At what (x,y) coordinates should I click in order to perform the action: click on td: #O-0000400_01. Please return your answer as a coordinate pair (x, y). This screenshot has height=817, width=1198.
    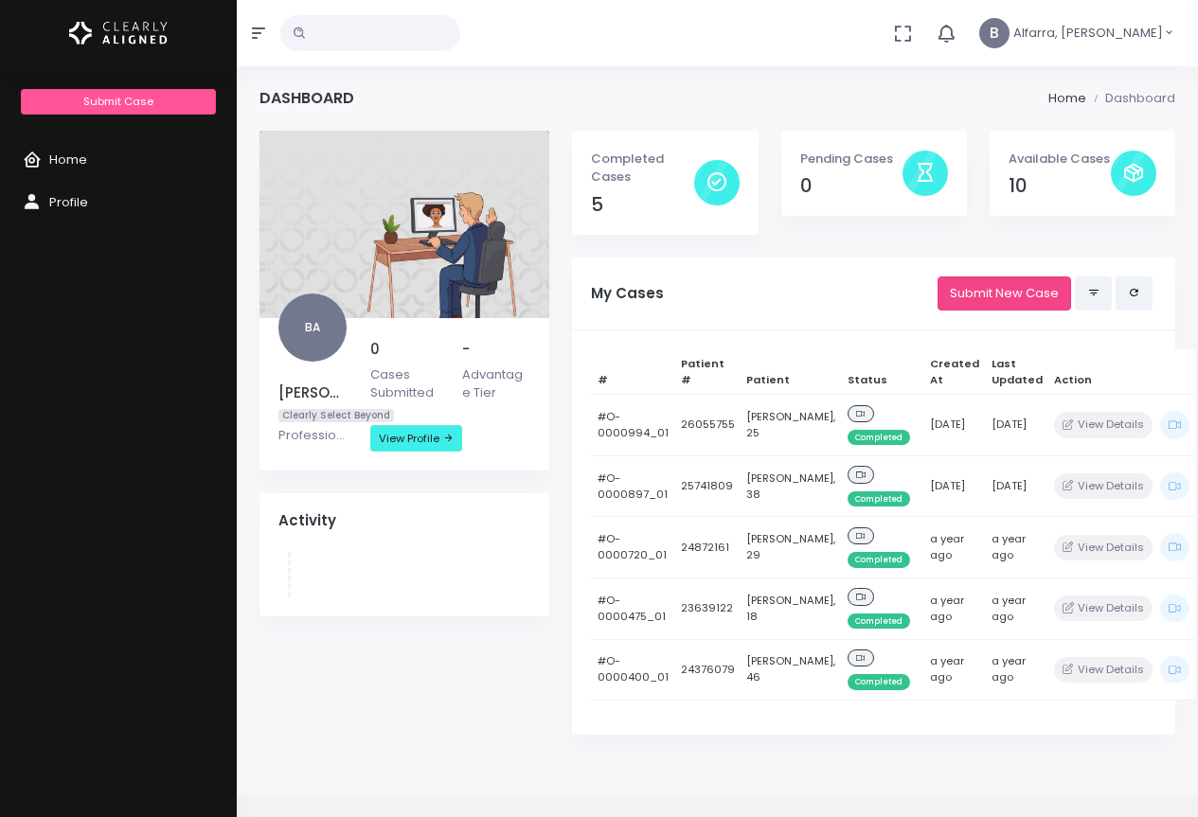
    Looking at the image, I should click on (632, 669).